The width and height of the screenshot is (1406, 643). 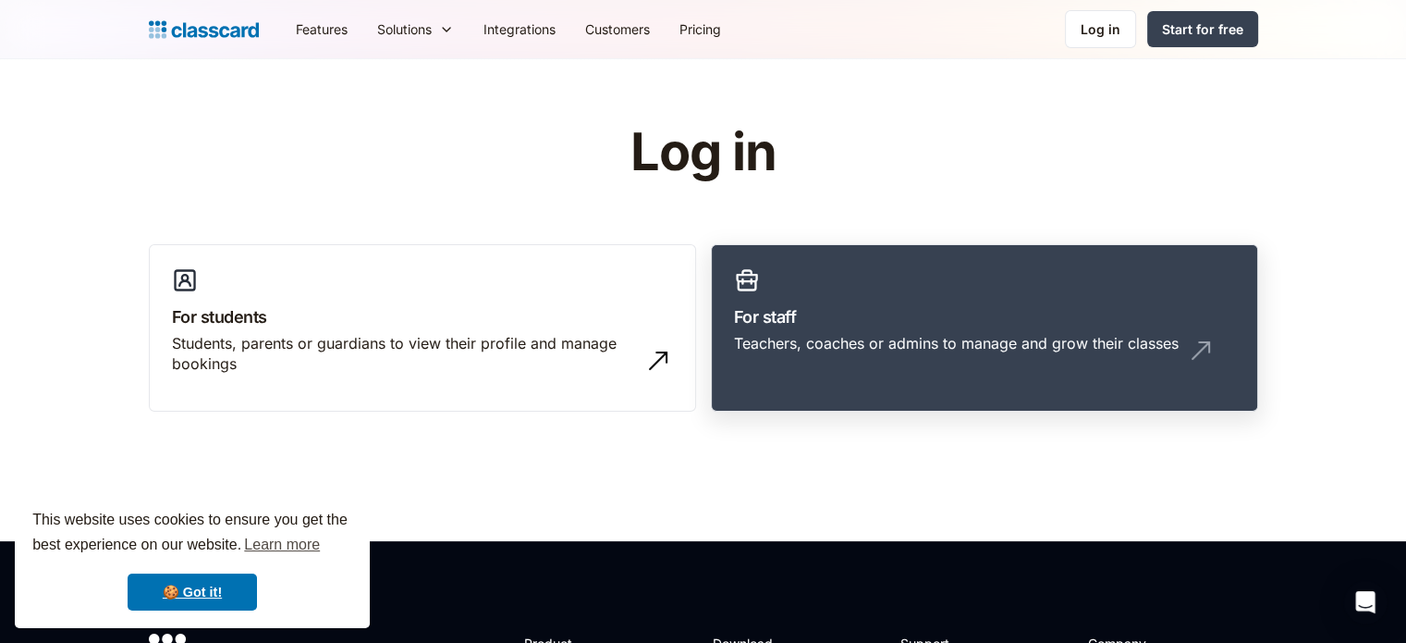 I want to click on div: Start for free, so click(x=1203, y=29).